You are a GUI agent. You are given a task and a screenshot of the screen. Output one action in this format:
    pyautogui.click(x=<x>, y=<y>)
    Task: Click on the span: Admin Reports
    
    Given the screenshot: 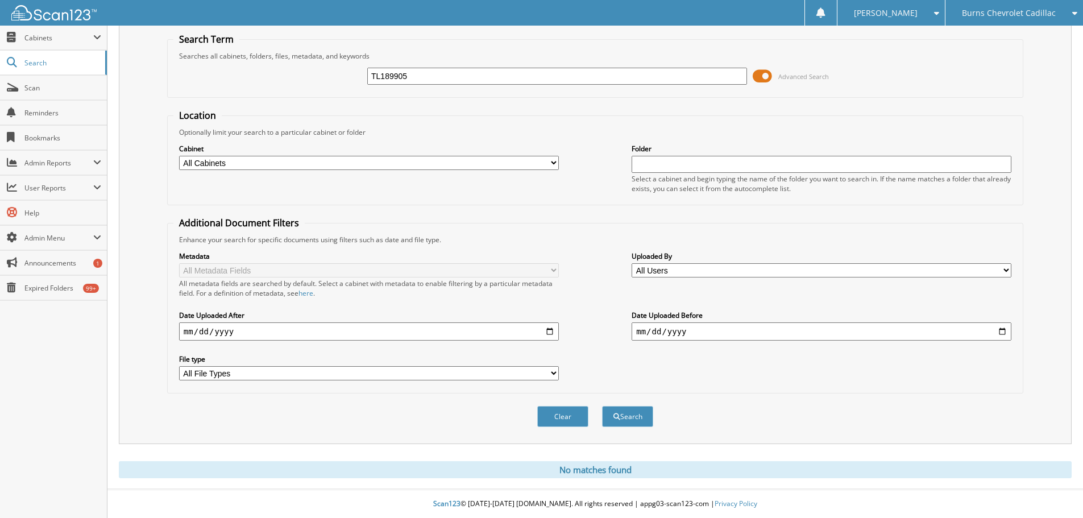 What is the action you would take?
    pyautogui.click(x=59, y=163)
    